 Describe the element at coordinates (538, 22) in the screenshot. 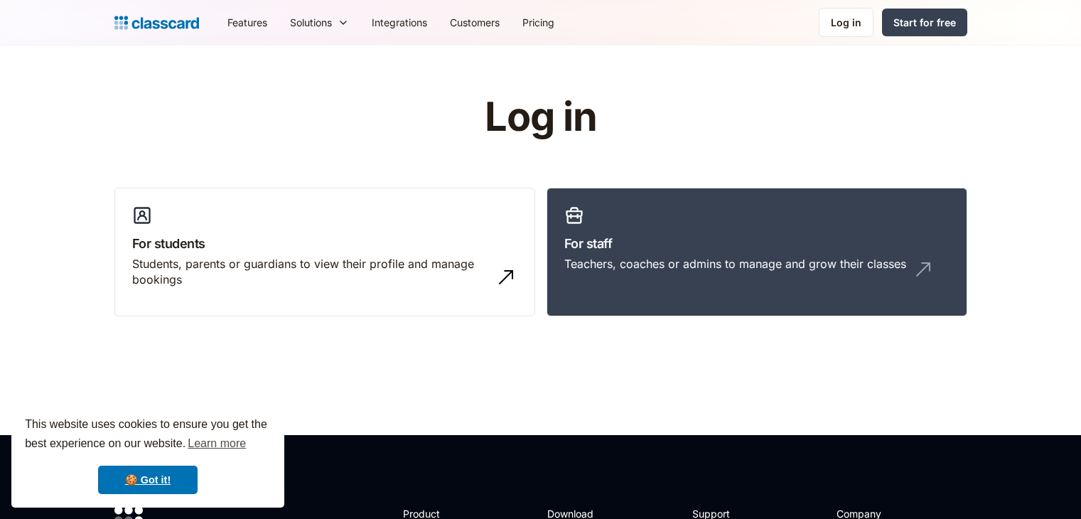

I see `a: Pricing` at that location.